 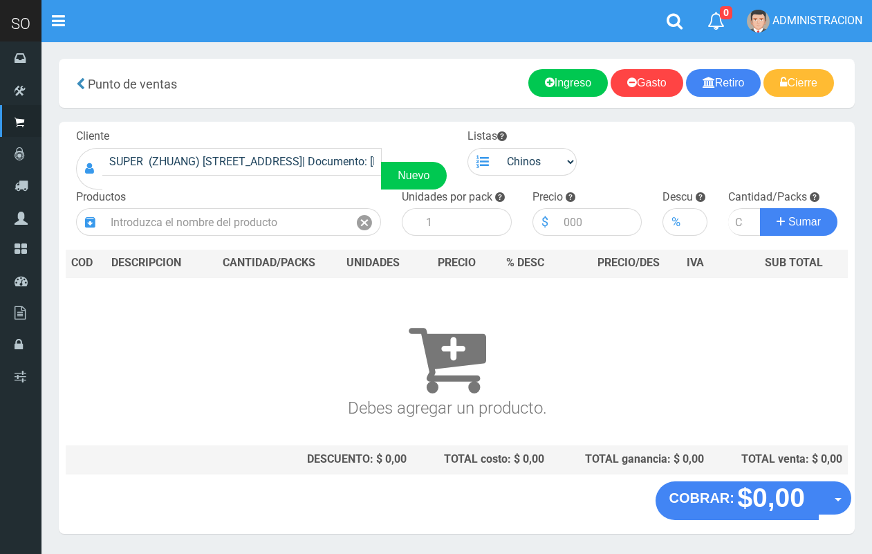 What do you see at coordinates (817, 20) in the screenshot?
I see `span: ADMINISTRACION` at bounding box center [817, 20].